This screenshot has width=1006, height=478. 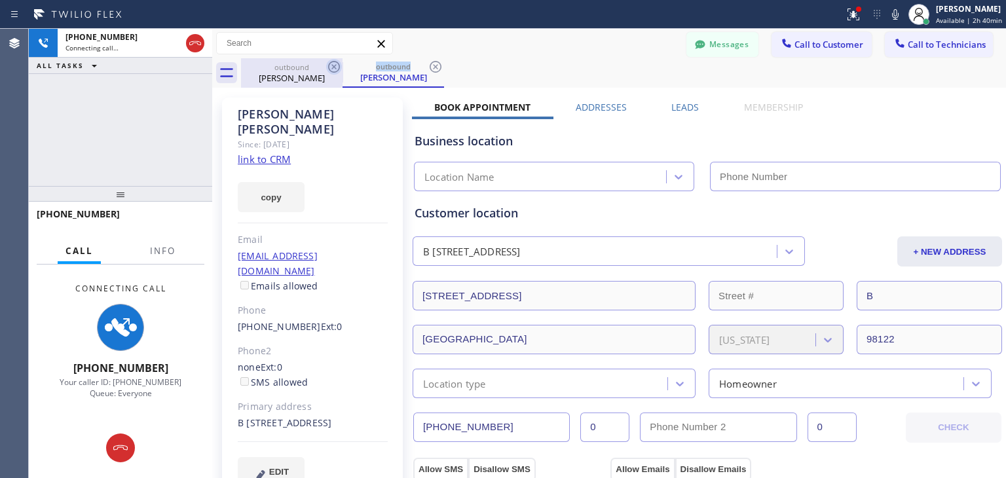 I want to click on button: Call to Technicians, so click(x=939, y=45).